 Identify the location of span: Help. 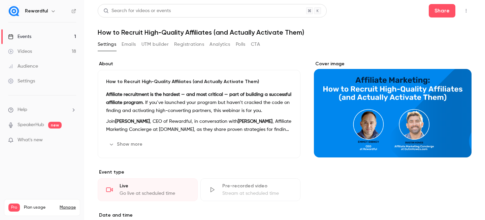
(22, 110).